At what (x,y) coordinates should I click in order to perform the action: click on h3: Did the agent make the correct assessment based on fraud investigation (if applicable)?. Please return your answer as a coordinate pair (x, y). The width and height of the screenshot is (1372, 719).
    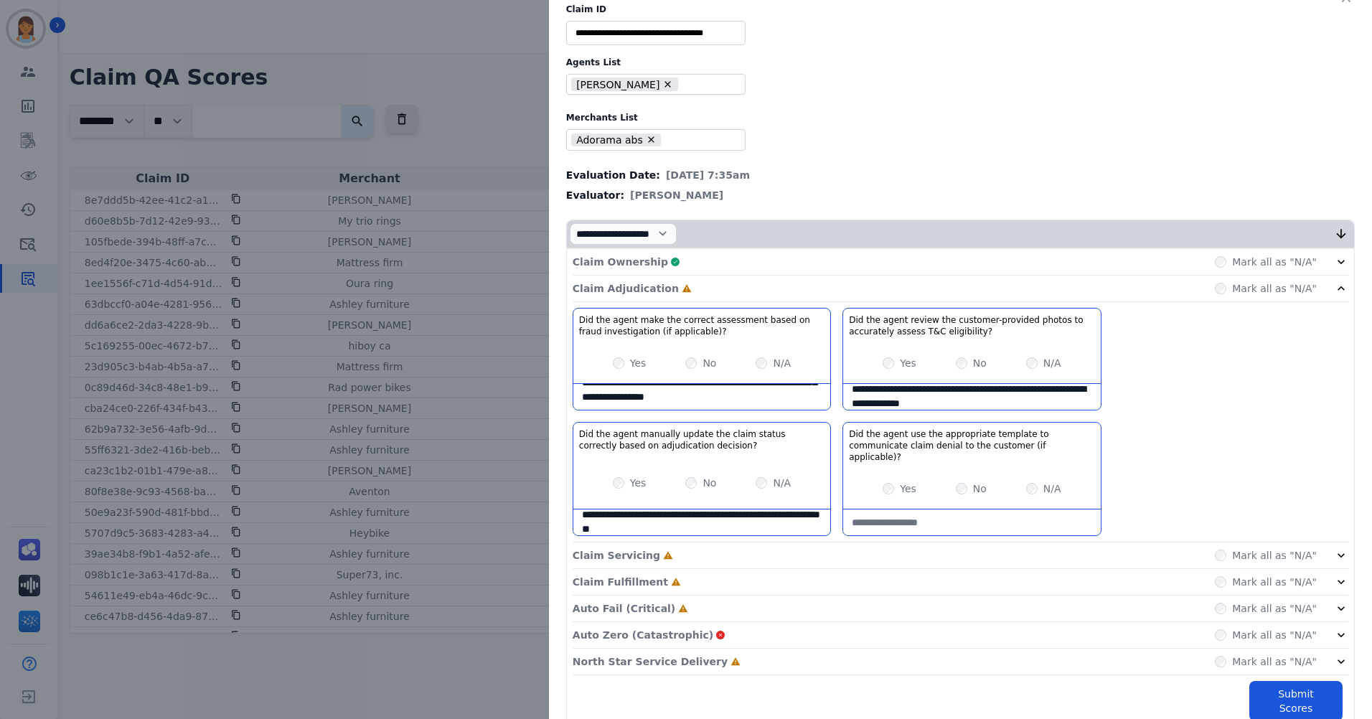
    Looking at the image, I should click on (702, 326).